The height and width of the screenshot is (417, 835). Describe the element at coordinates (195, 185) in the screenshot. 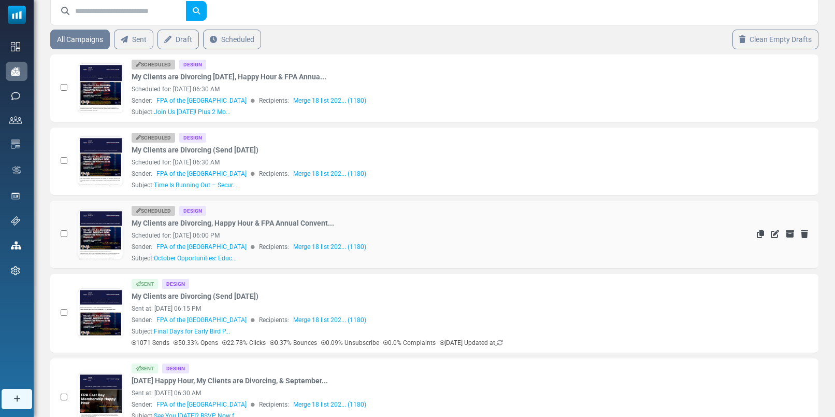

I see `span: Time Is Running Out – Secur...` at that location.